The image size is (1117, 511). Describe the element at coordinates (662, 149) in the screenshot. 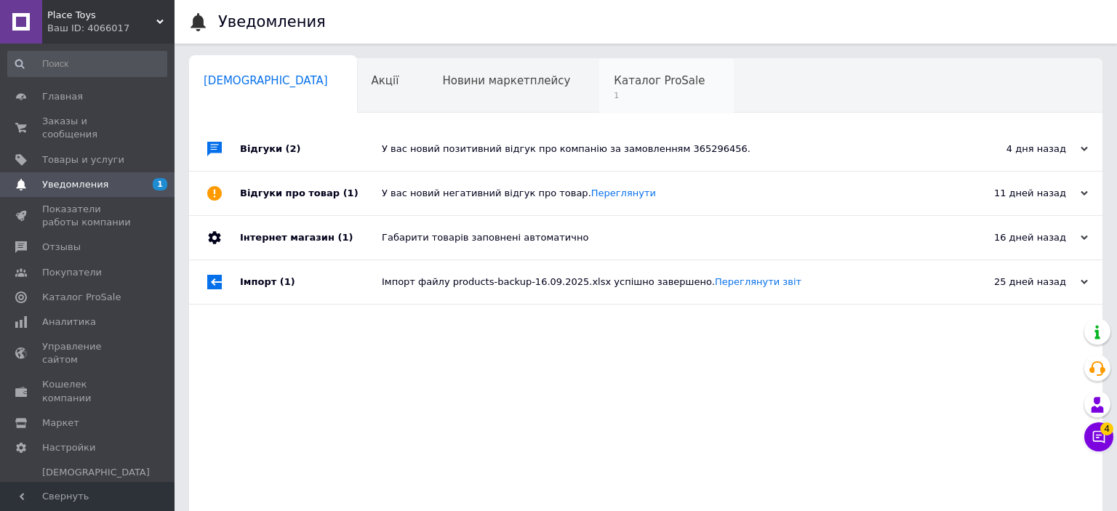

I see `div: У вас новий позитивний відгук про компанію за замовленням 365296456.` at that location.